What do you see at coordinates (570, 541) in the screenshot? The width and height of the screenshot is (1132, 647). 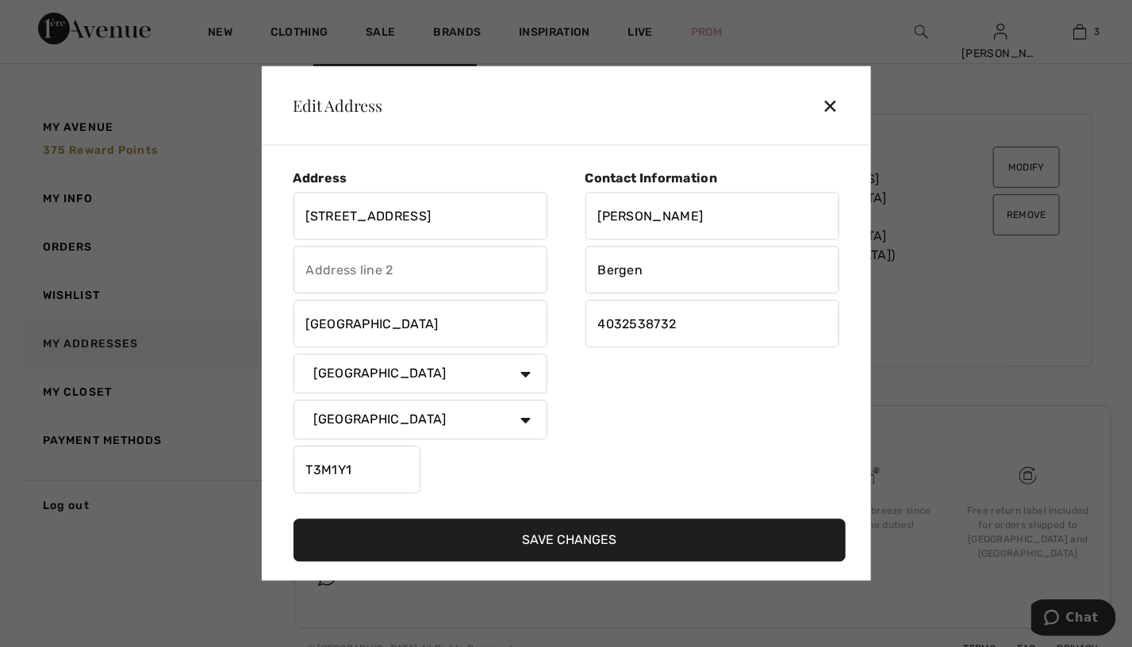 I see `button: Save Changes` at bounding box center [570, 541].